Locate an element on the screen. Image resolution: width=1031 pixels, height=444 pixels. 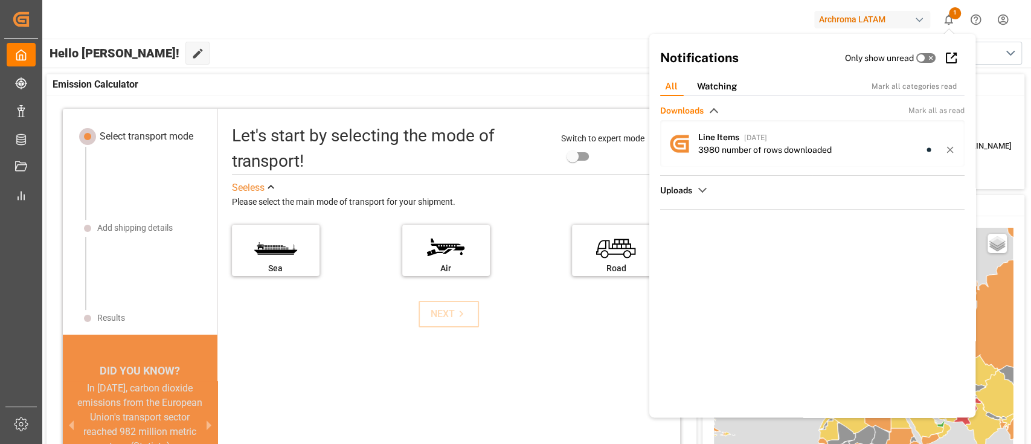
span: Uploads is located at coordinates (676, 190).